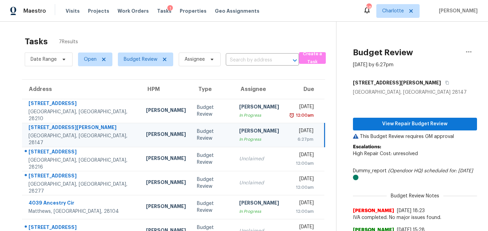 This screenshot has height=231, width=488. What do you see at coordinates (164, 11) in the screenshot?
I see `span: Tasks` at bounding box center [164, 11].